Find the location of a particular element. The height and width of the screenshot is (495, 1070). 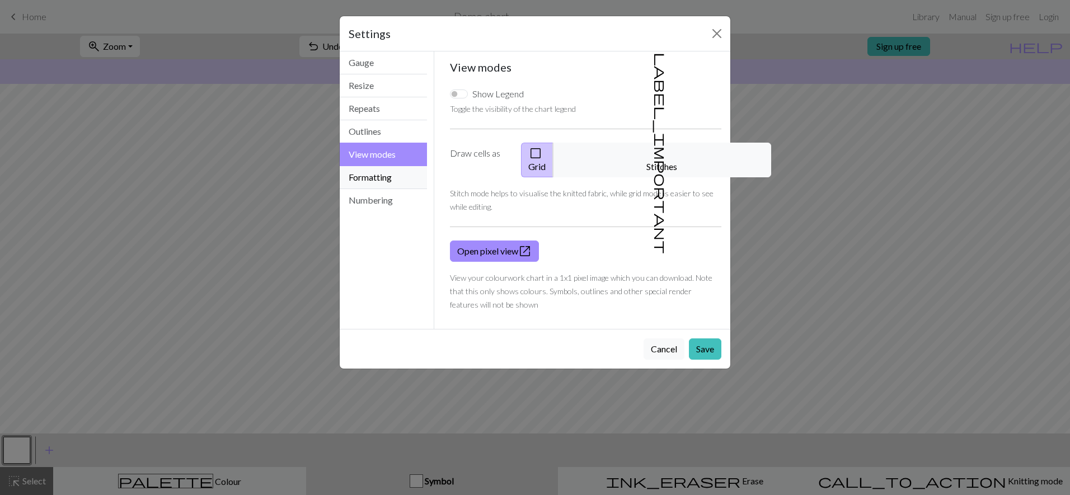

span: label_important is located at coordinates (661, 153).